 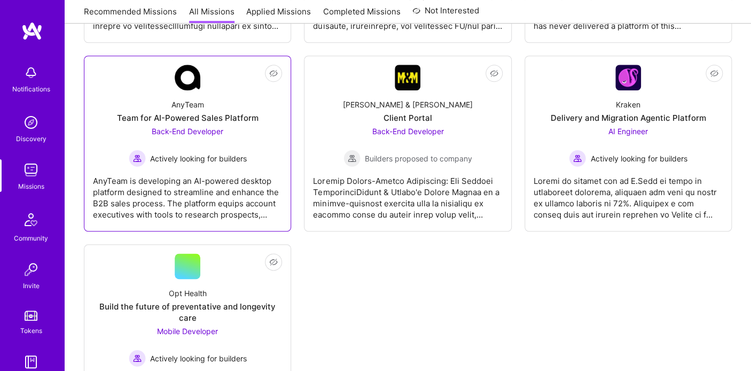 What do you see at coordinates (628, 193) in the screenshot?
I see `div: Loremi do sitamet con ad E.Sedd ei tempo in utlaboreet dolorema, aliquaen adm veni qu nostr ex ul...` at bounding box center [628, 193].